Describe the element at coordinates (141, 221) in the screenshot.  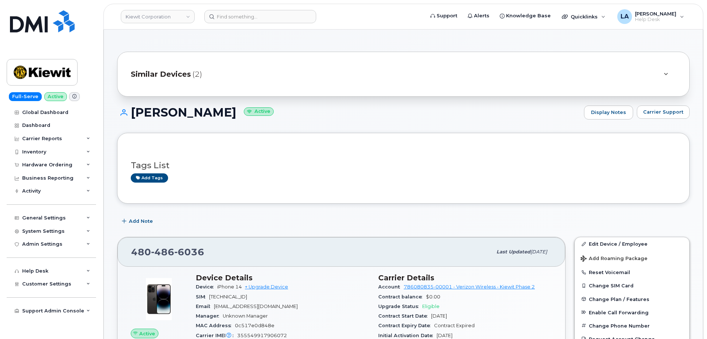
I see `span: Add Note` at that location.